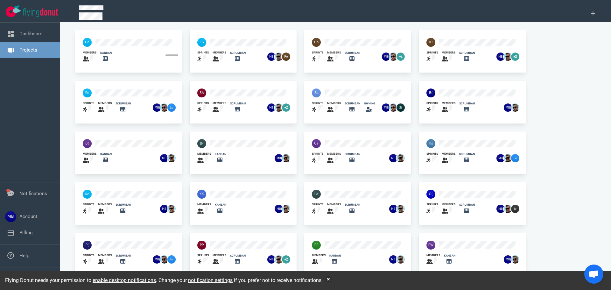  What do you see at coordinates (28, 50) in the screenshot?
I see `a: Projects` at bounding box center [28, 50].